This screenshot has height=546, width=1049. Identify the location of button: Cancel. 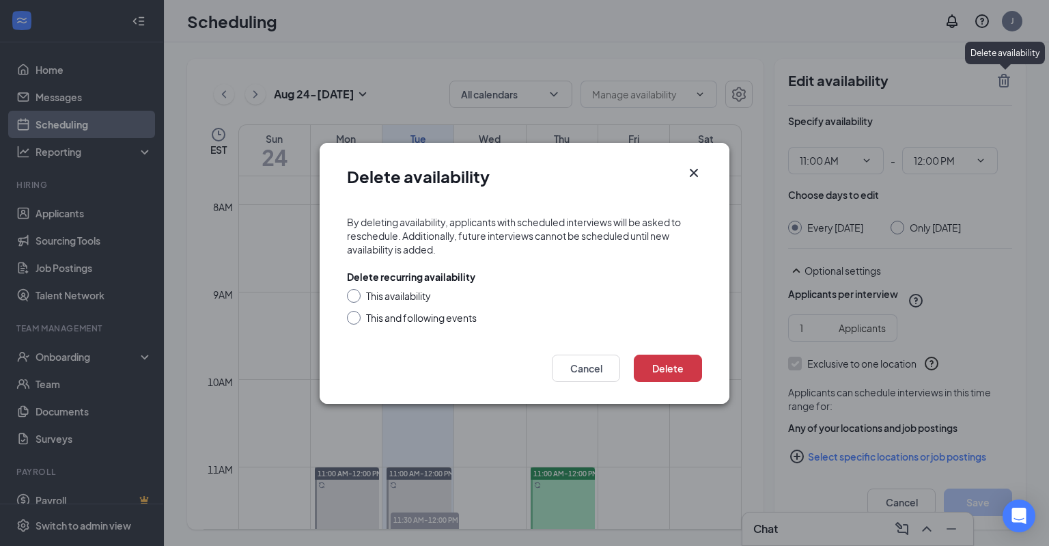
(586, 368).